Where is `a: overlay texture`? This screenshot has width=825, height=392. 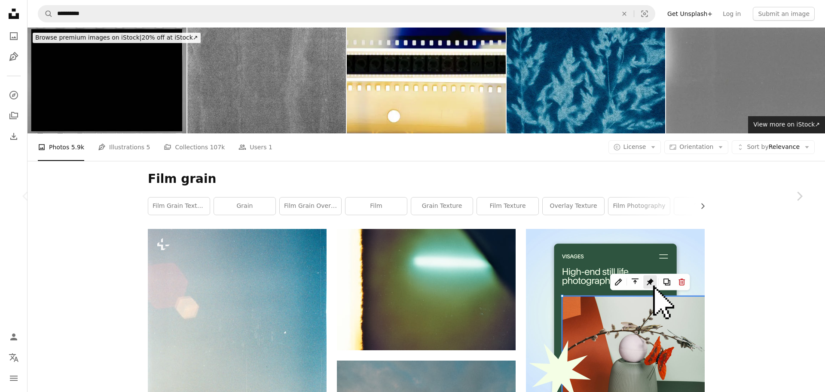 a: overlay texture is located at coordinates (573, 206).